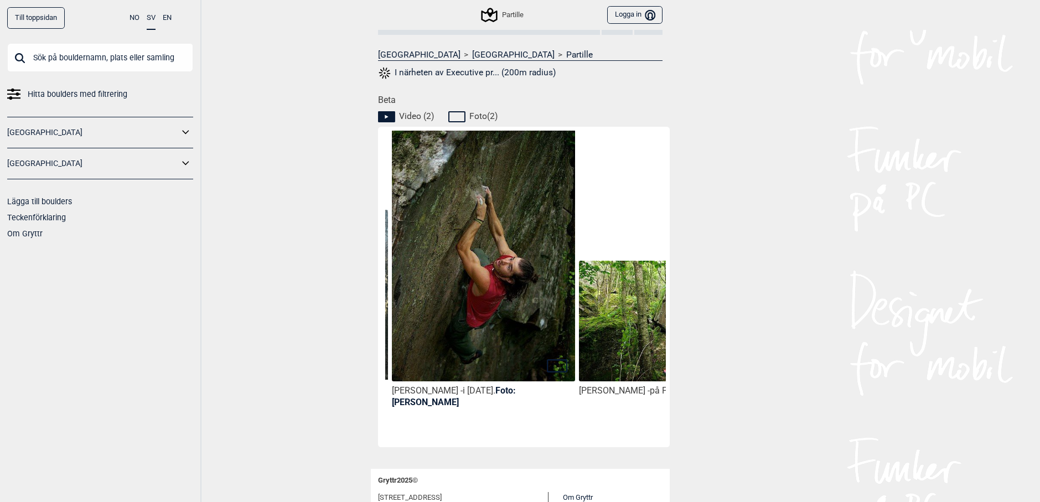 Image resolution: width=1040 pixels, height=502 pixels. What do you see at coordinates (100, 94) in the screenshot?
I see `a: Hitta boulders med filtrering` at bounding box center [100, 94].